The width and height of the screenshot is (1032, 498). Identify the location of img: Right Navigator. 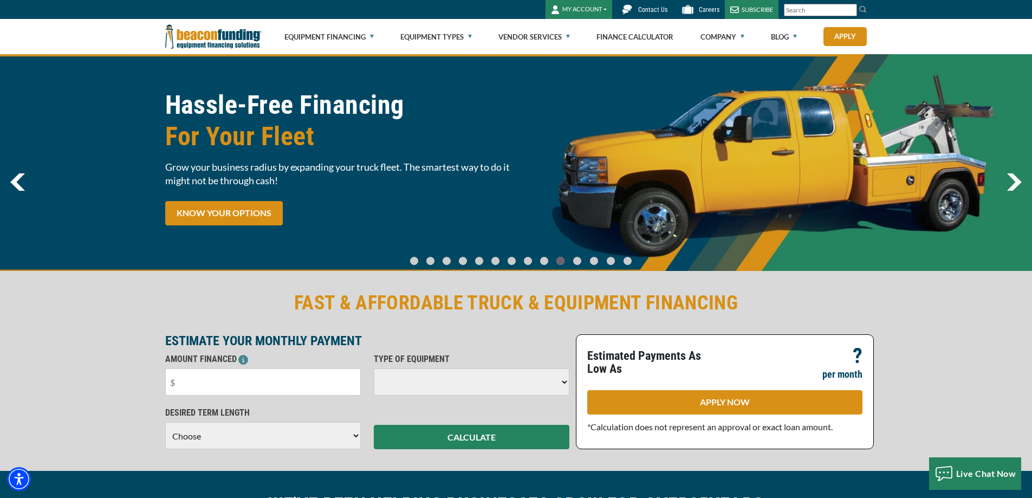
(1014, 182).